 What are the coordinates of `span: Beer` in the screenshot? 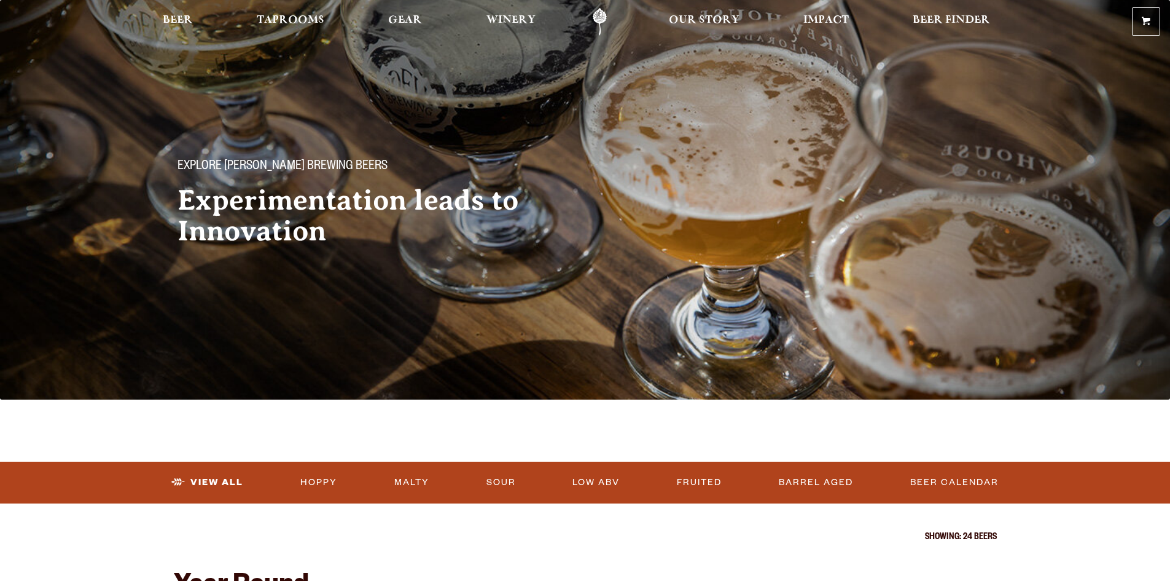 It's located at (178, 20).